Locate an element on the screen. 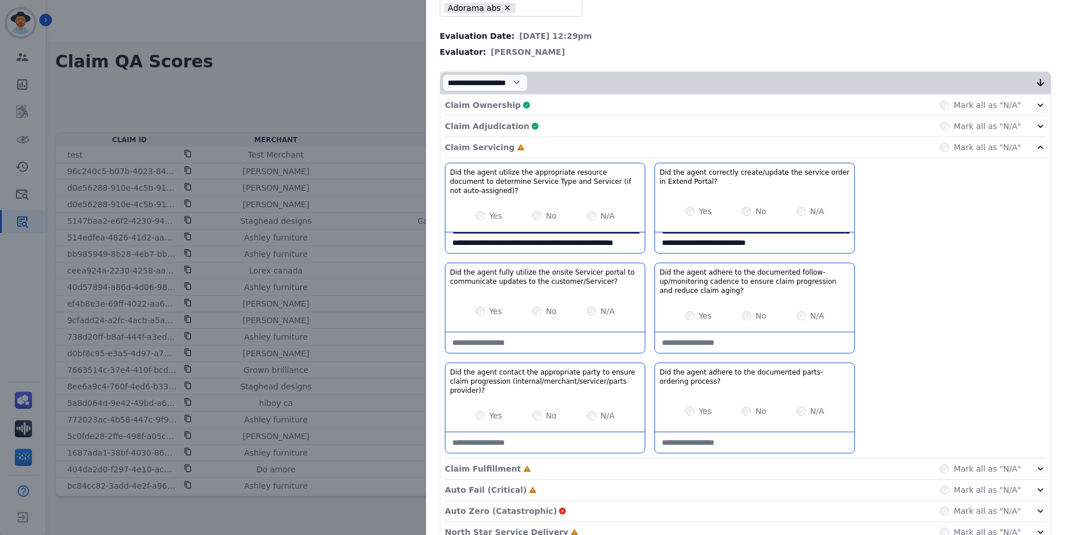  div: Evaluation Date: is located at coordinates (745, 36).